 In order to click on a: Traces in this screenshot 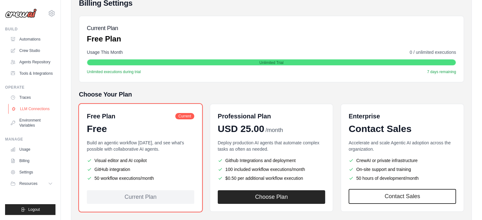, I will do `click(31, 98)`.